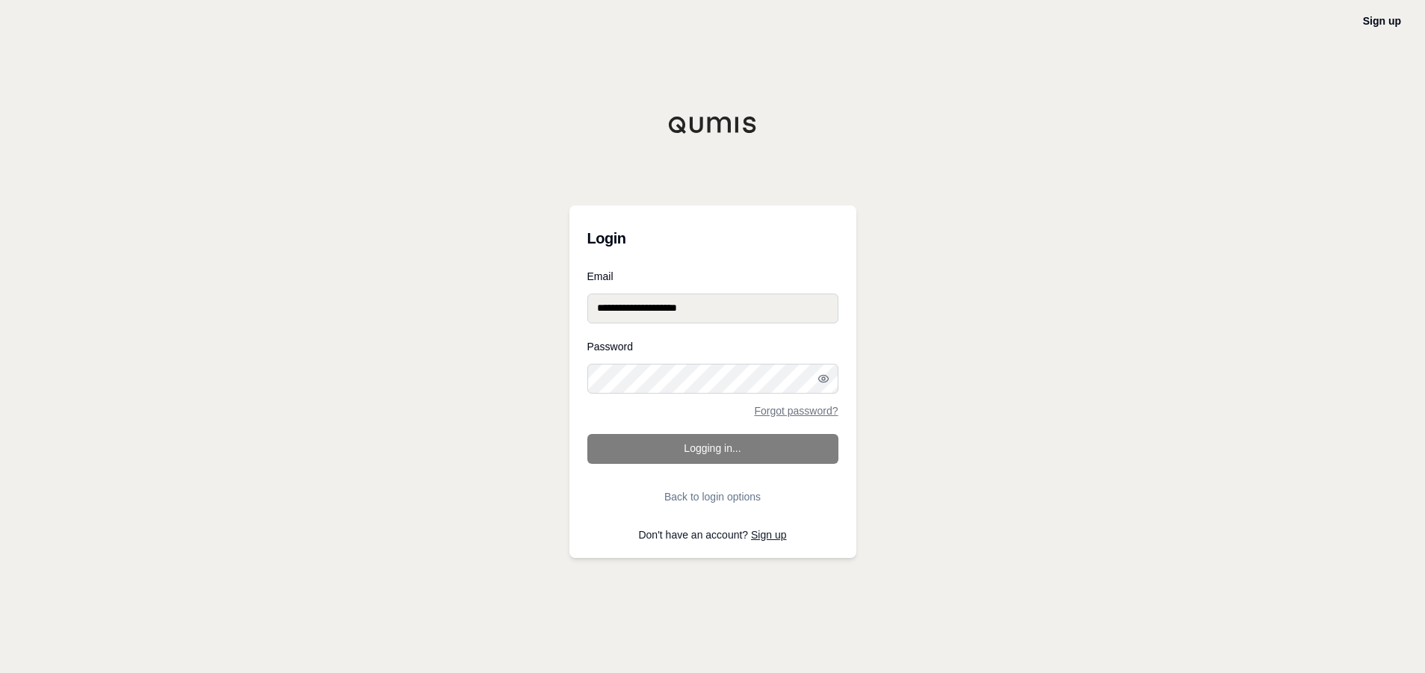  Describe the element at coordinates (796, 411) in the screenshot. I see `a: Forgot password?` at that location.